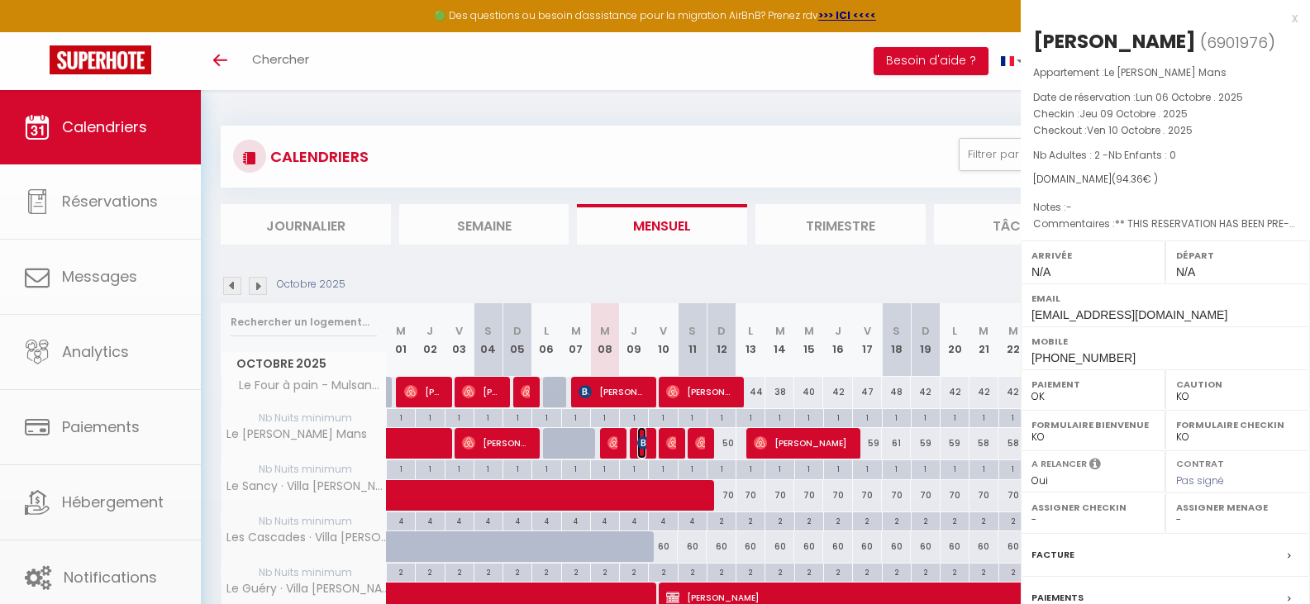 Image resolution: width=1310 pixels, height=604 pixels. What do you see at coordinates (1238, 255) in the screenshot?
I see `label: Départ` at bounding box center [1238, 255].